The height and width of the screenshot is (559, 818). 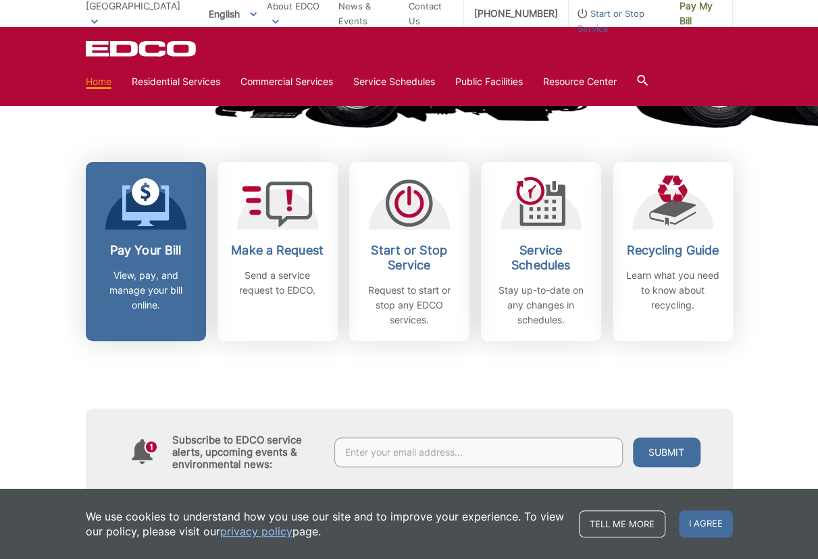 I want to click on a: Commercial Services, so click(x=286, y=82).